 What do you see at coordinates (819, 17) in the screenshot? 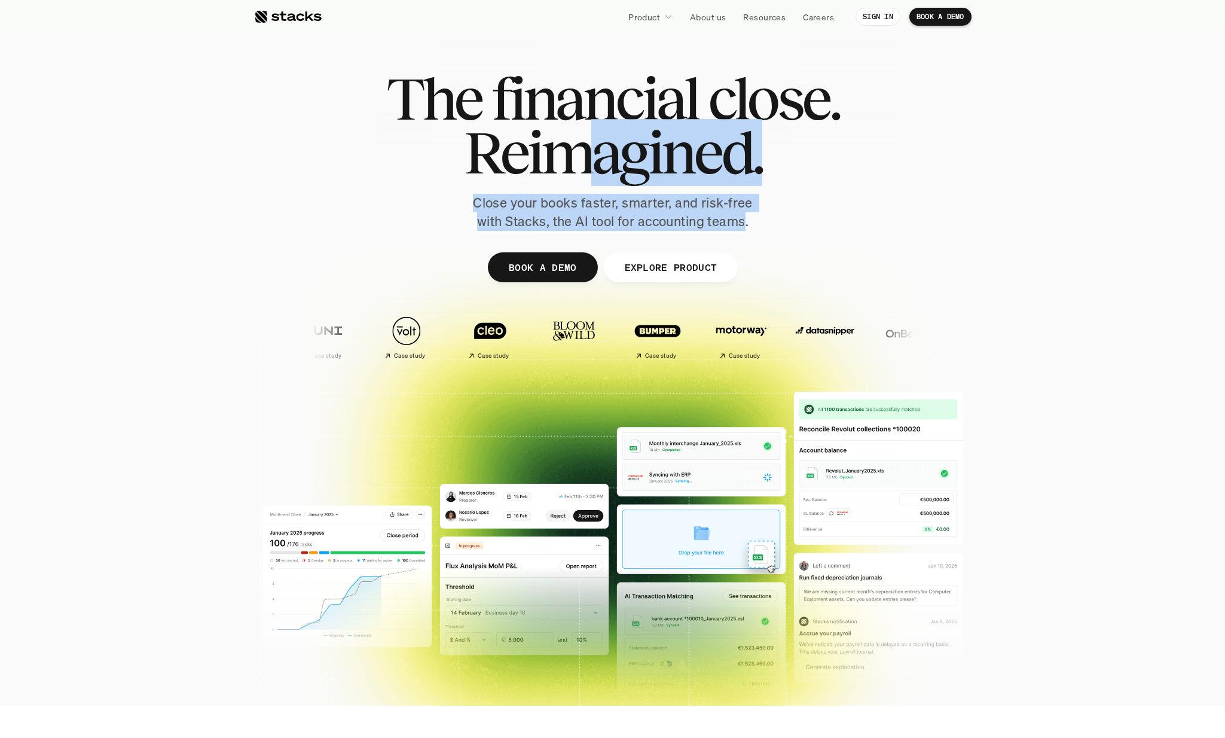
I see `a: Careers` at bounding box center [819, 17].